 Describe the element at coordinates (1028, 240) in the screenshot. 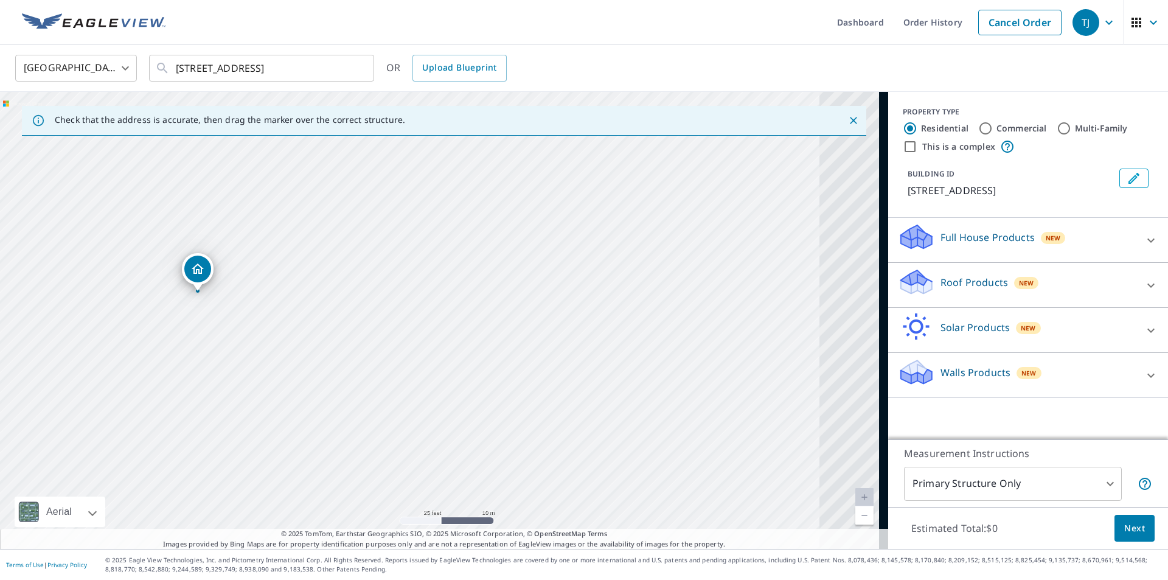

I see `div: Full House ProductsNew` at that location.